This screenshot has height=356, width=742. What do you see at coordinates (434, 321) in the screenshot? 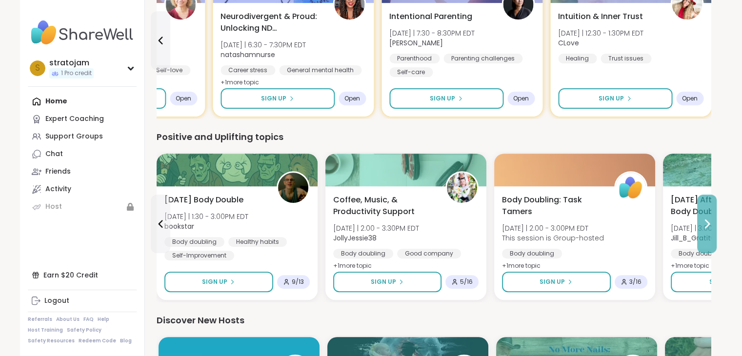
I see `div: Discover New Hosts` at bounding box center [434, 321].